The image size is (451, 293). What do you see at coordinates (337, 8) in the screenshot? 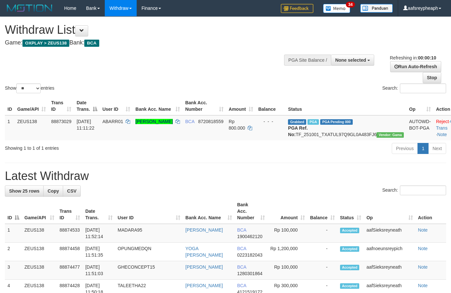
I see `img: Button%20Memo.svg` at bounding box center [337, 8].